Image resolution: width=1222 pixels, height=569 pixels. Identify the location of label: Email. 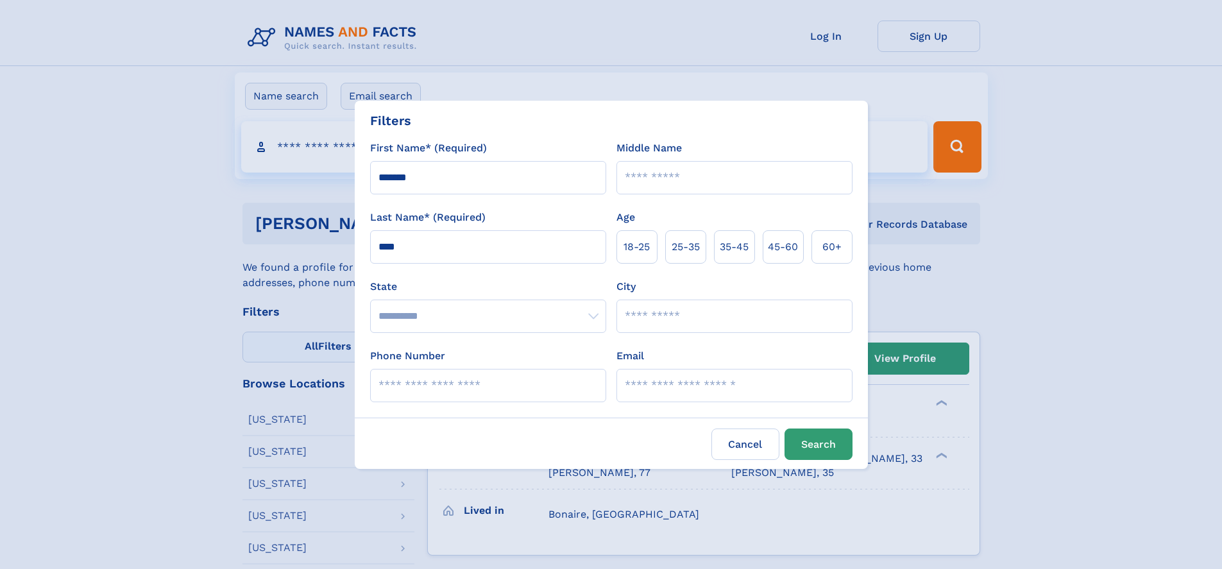
(630, 356).